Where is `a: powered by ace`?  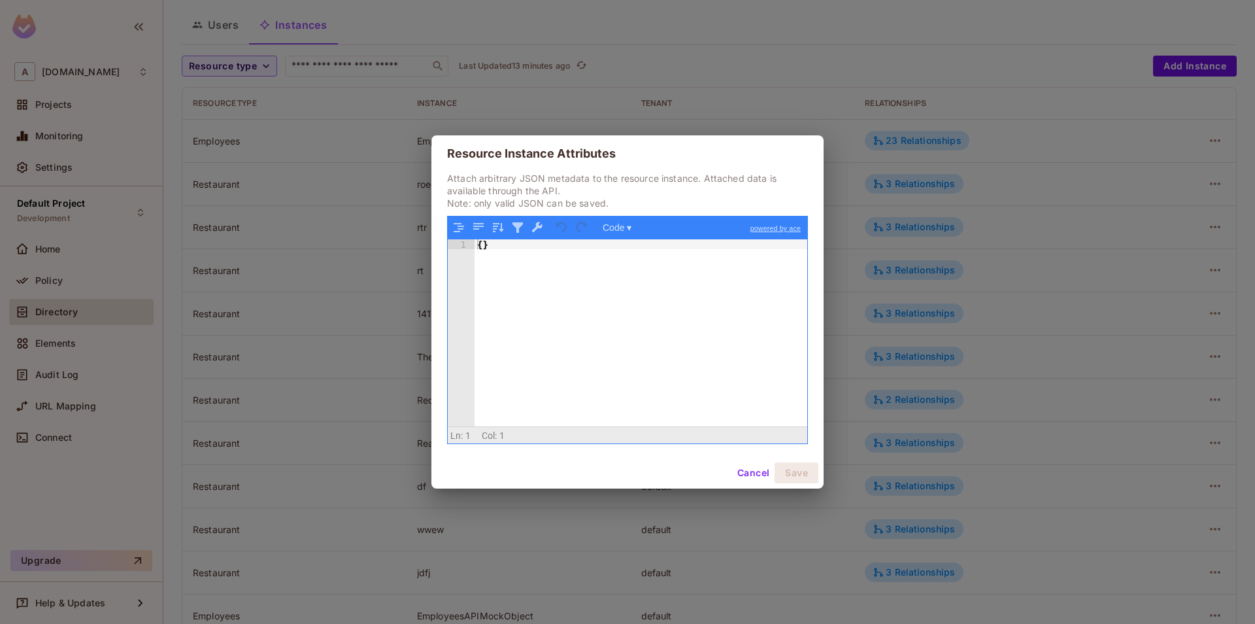 a: powered by ace is located at coordinates (775, 228).